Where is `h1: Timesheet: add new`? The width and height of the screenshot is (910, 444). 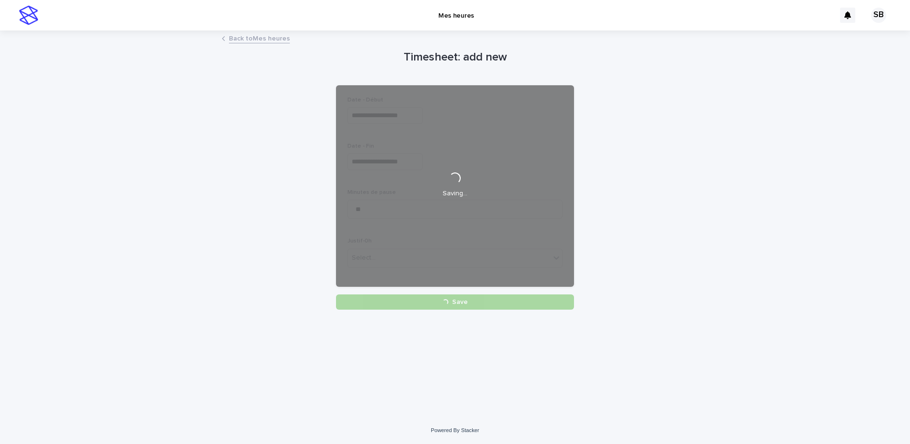 h1: Timesheet: add new is located at coordinates (455, 57).